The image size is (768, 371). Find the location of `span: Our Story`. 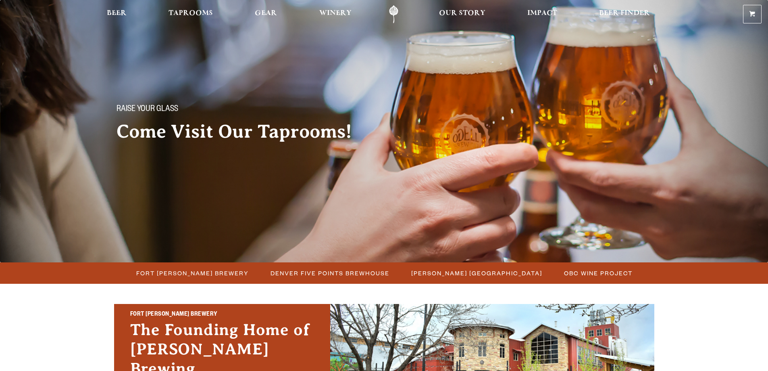

span: Our Story is located at coordinates (462, 13).